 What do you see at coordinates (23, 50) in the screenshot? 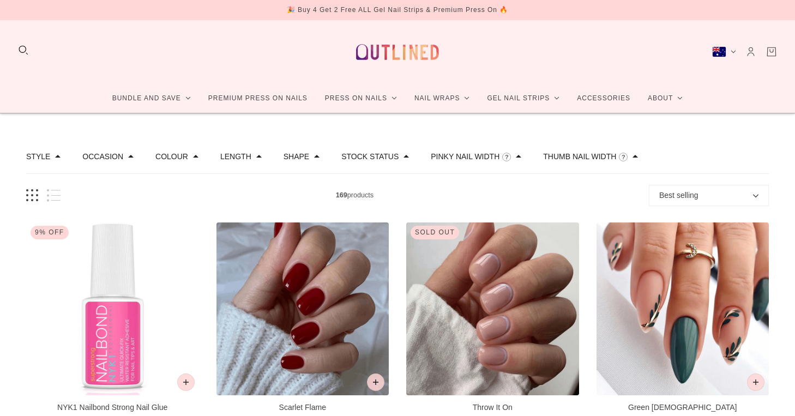
I see `button: Search` at bounding box center [23, 50].